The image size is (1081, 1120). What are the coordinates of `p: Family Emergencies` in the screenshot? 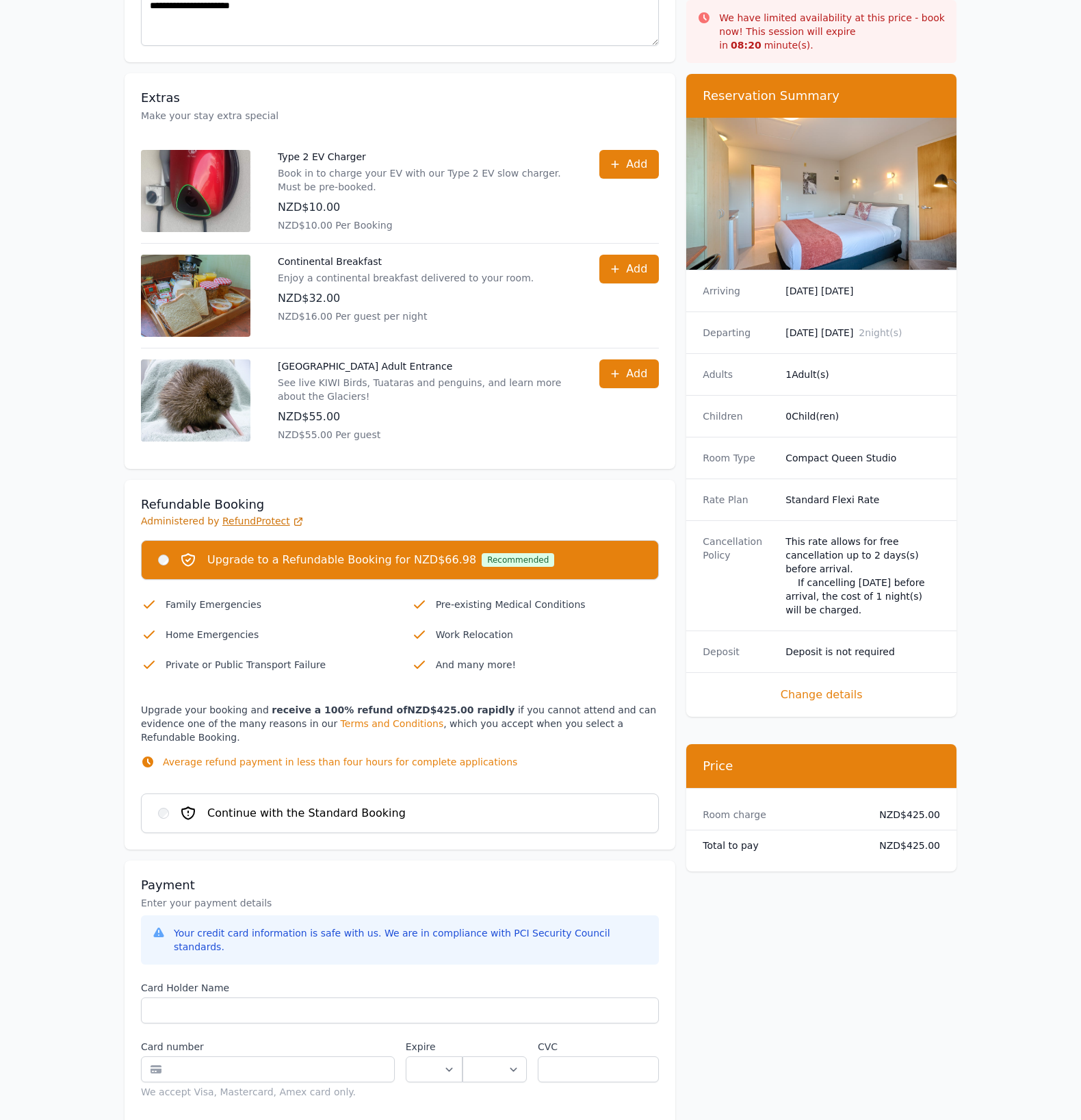 It's located at (277, 604).